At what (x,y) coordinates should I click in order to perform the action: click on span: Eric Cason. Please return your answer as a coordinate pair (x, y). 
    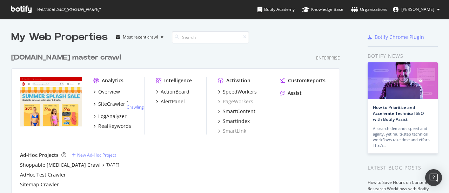
    Looking at the image, I should click on (418, 9).